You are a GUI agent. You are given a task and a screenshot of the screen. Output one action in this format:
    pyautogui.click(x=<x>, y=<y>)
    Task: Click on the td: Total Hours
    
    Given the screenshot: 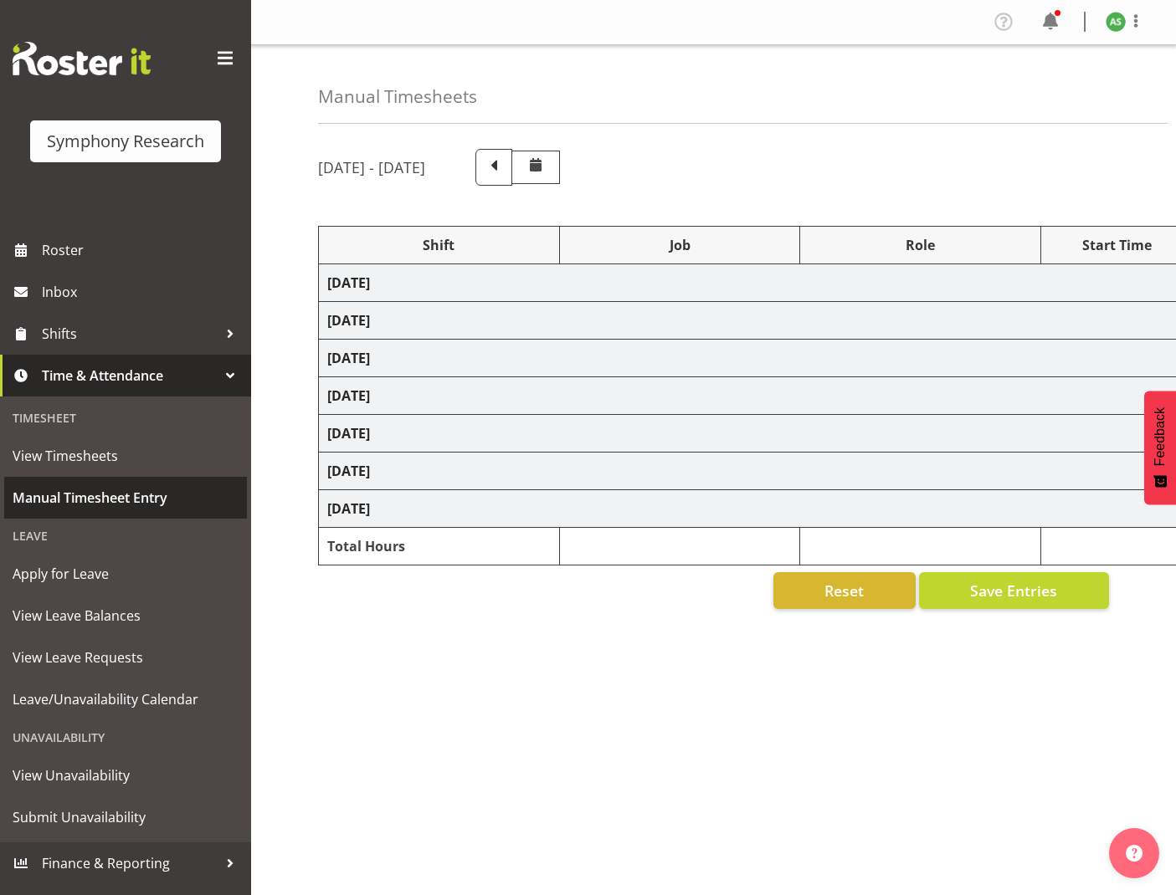 What is the action you would take?
    pyautogui.click(x=439, y=546)
    